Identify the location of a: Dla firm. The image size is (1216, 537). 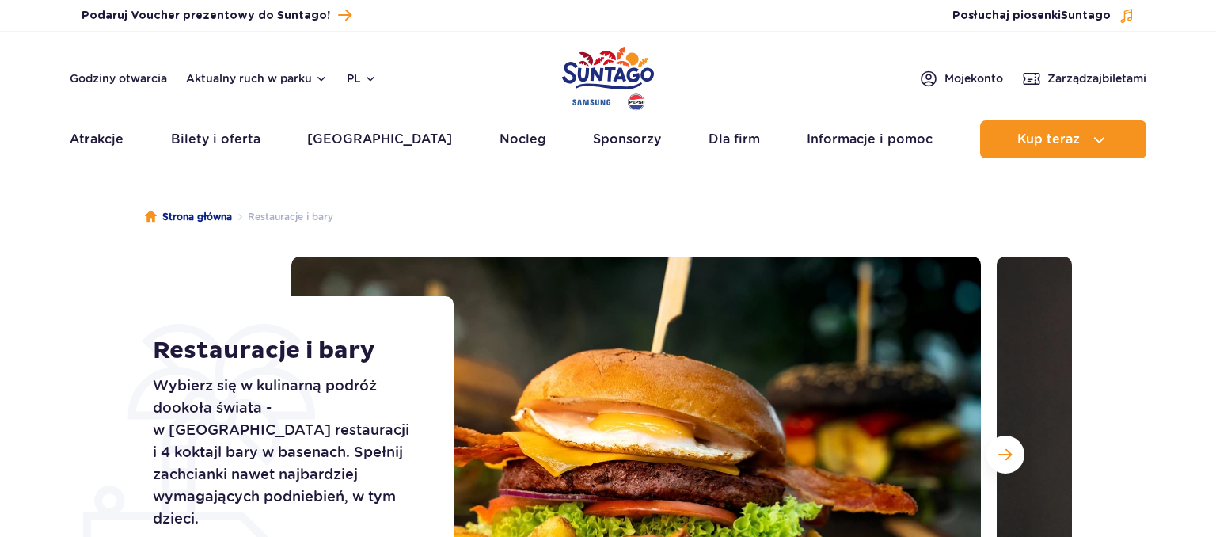
(734, 139).